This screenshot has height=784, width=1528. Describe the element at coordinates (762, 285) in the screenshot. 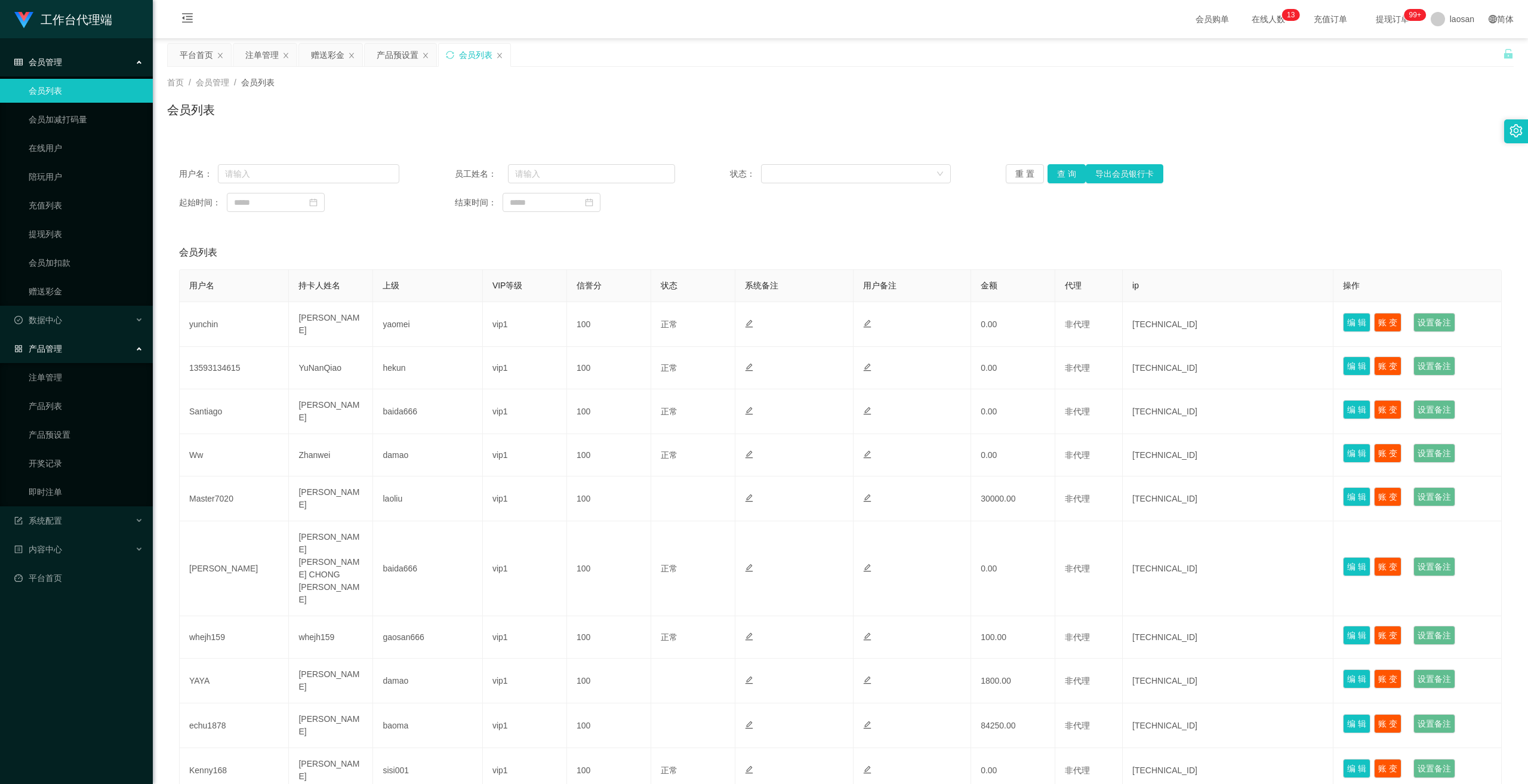

I see `span: 系统备注` at that location.